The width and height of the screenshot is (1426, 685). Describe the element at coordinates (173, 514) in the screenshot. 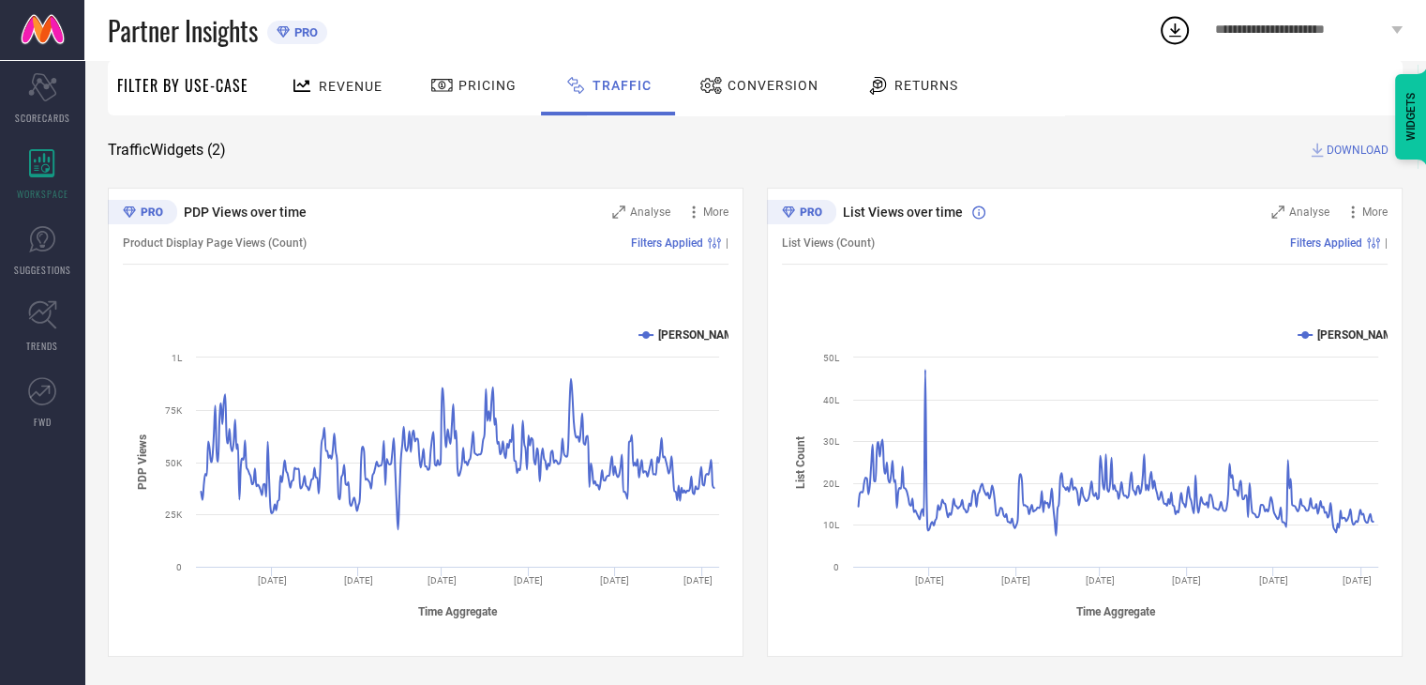

I see `text: 25K` at that location.